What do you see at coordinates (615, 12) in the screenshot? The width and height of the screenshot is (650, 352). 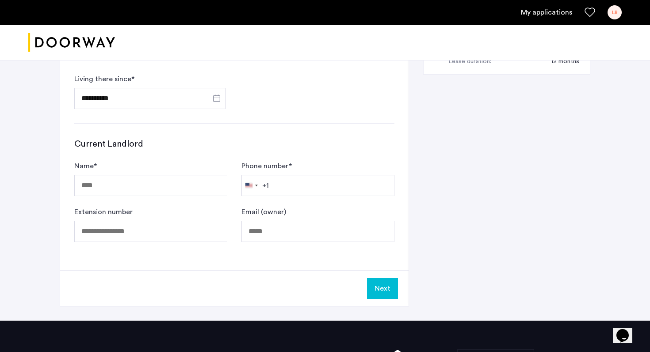 I see `div: LB` at bounding box center [615, 12].